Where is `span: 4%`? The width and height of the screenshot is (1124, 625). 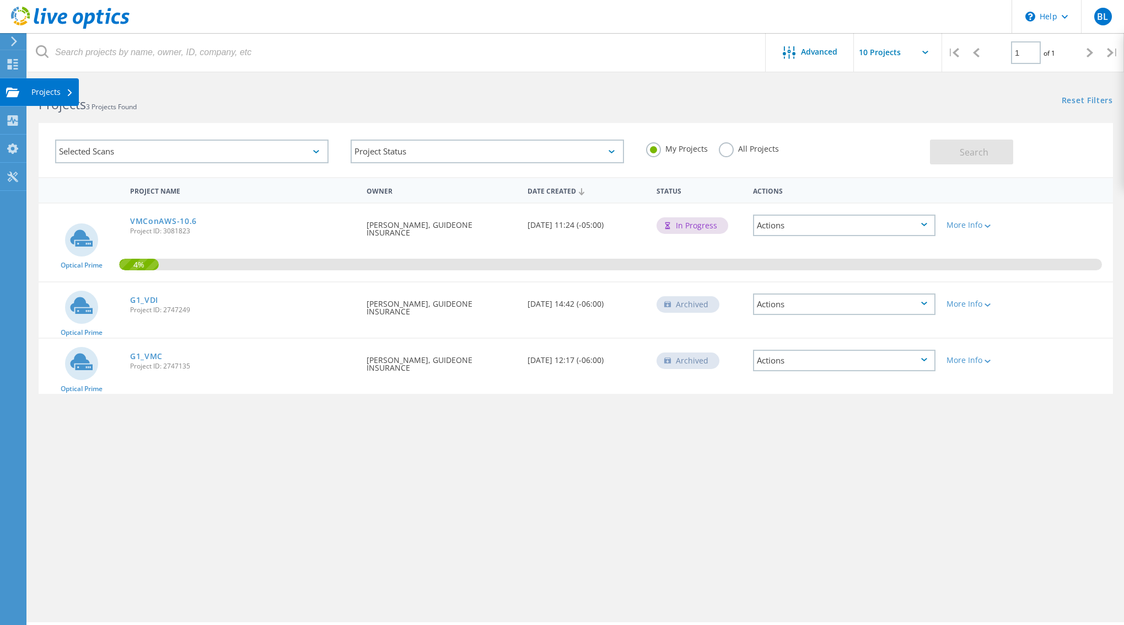 span: 4% is located at coordinates (138, 264).